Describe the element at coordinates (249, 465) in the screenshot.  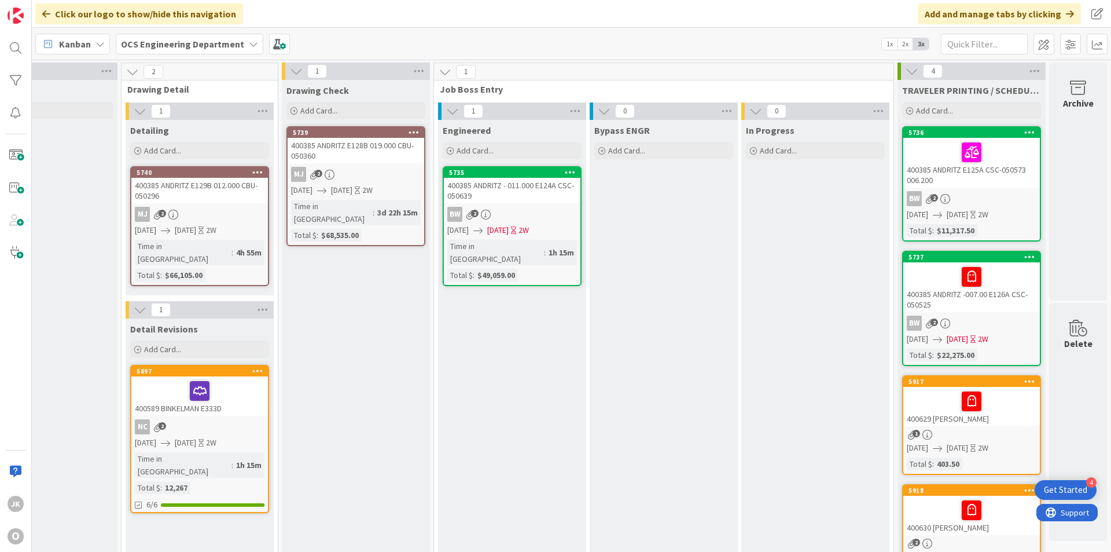
I see `div: 1h 15m` at that location.